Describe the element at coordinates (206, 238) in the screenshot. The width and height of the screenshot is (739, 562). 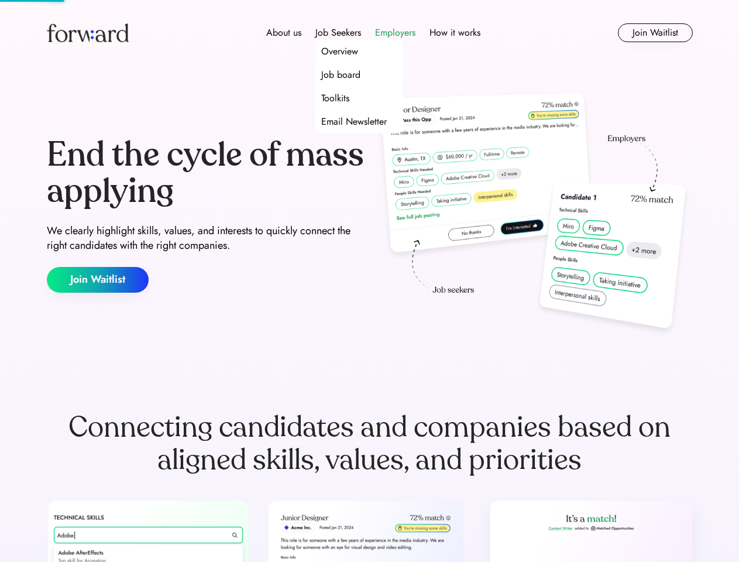
I see `div: We clearly highlight skills, values, and interests to quickly connect the right candidates with t...` at that location.